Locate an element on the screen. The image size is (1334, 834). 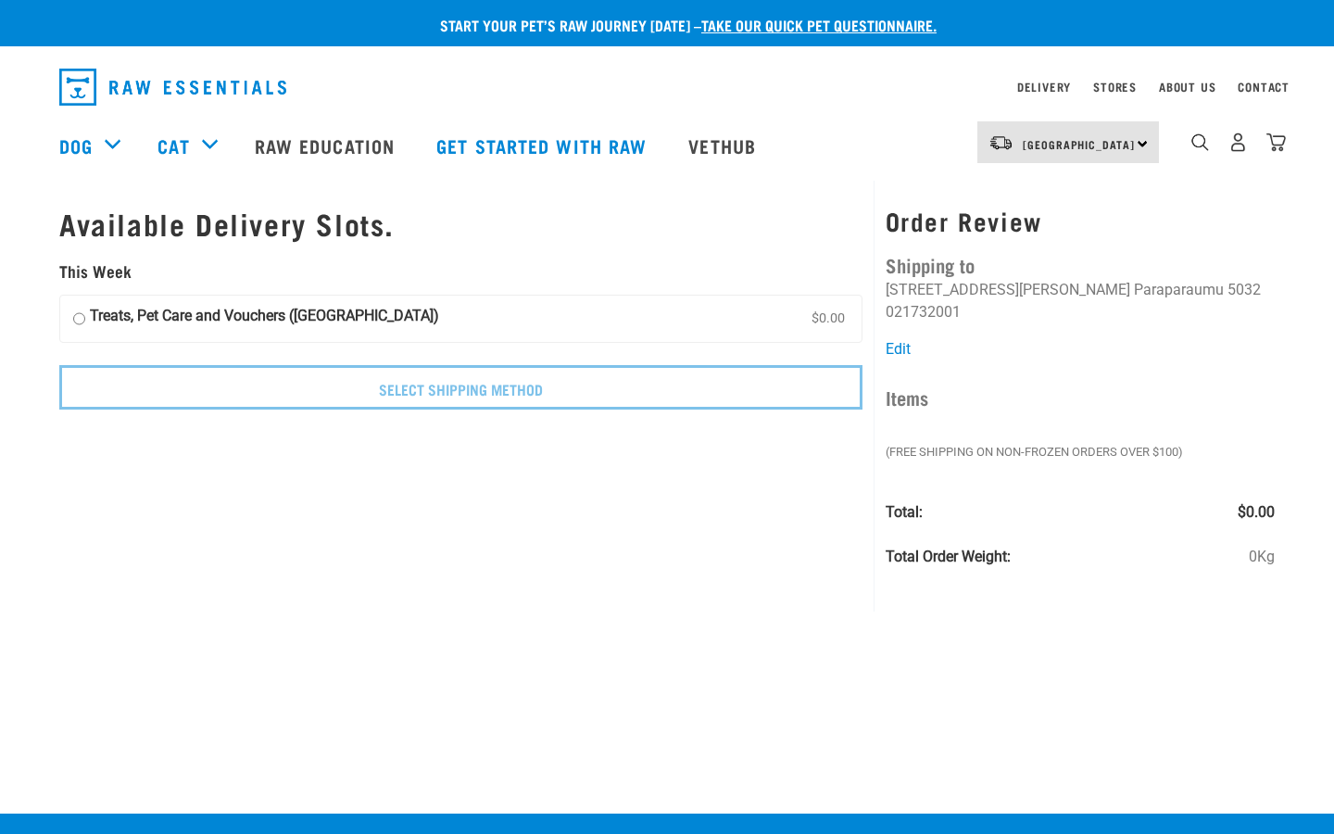
a: take our quick pet questionnaire. is located at coordinates (819, 24).